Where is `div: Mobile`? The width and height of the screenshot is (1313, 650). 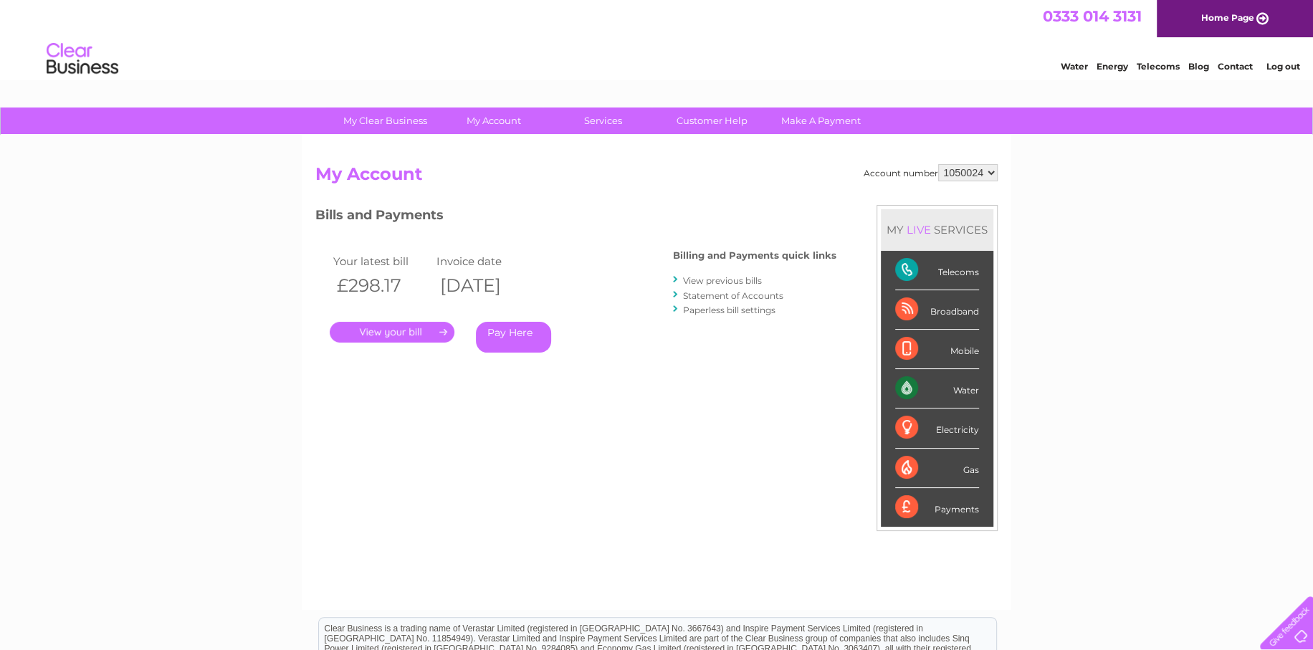
div: Mobile is located at coordinates (937, 349).